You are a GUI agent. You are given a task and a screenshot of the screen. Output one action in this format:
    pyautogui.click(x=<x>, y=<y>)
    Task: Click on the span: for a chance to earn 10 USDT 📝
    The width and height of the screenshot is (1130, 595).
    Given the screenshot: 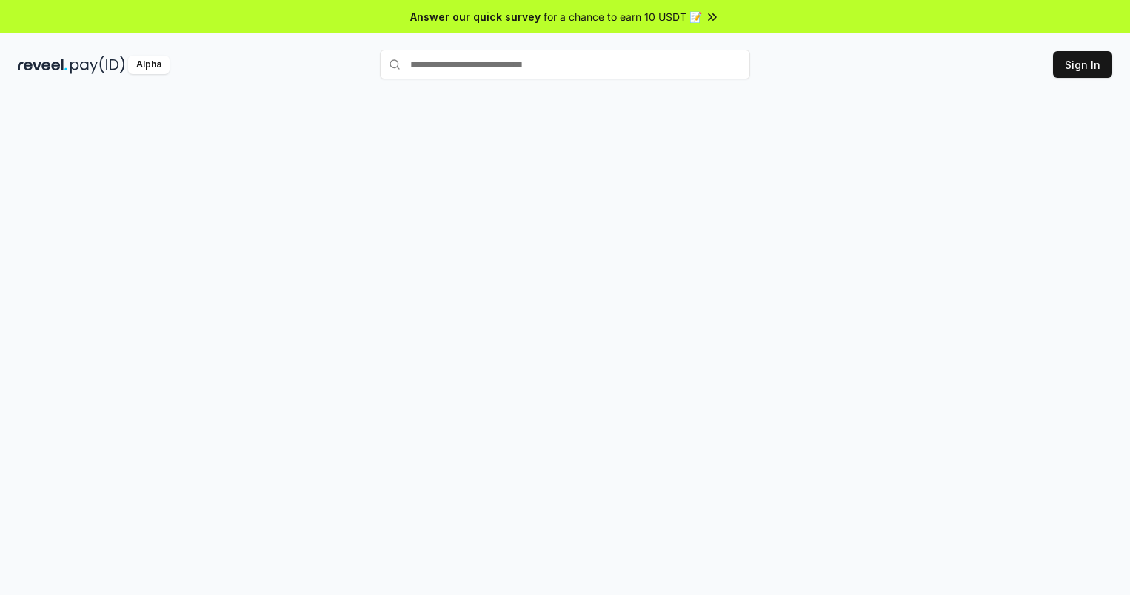 What is the action you would take?
    pyautogui.click(x=623, y=16)
    